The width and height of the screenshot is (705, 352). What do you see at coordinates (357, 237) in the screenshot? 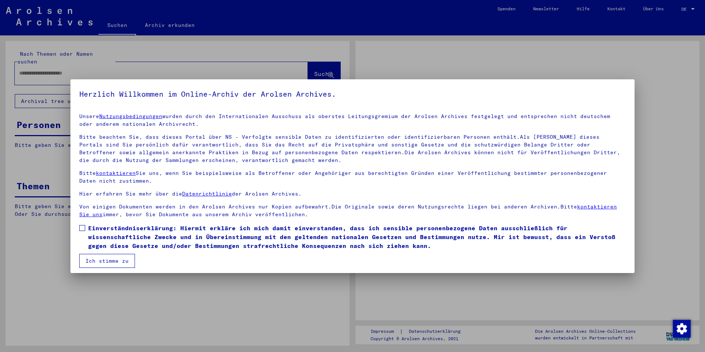
I see `span: Einverständniserklärung: Hiermit erkläre ich mich damit einverstanden, dass ich sensible personen...` at bounding box center [357, 237].